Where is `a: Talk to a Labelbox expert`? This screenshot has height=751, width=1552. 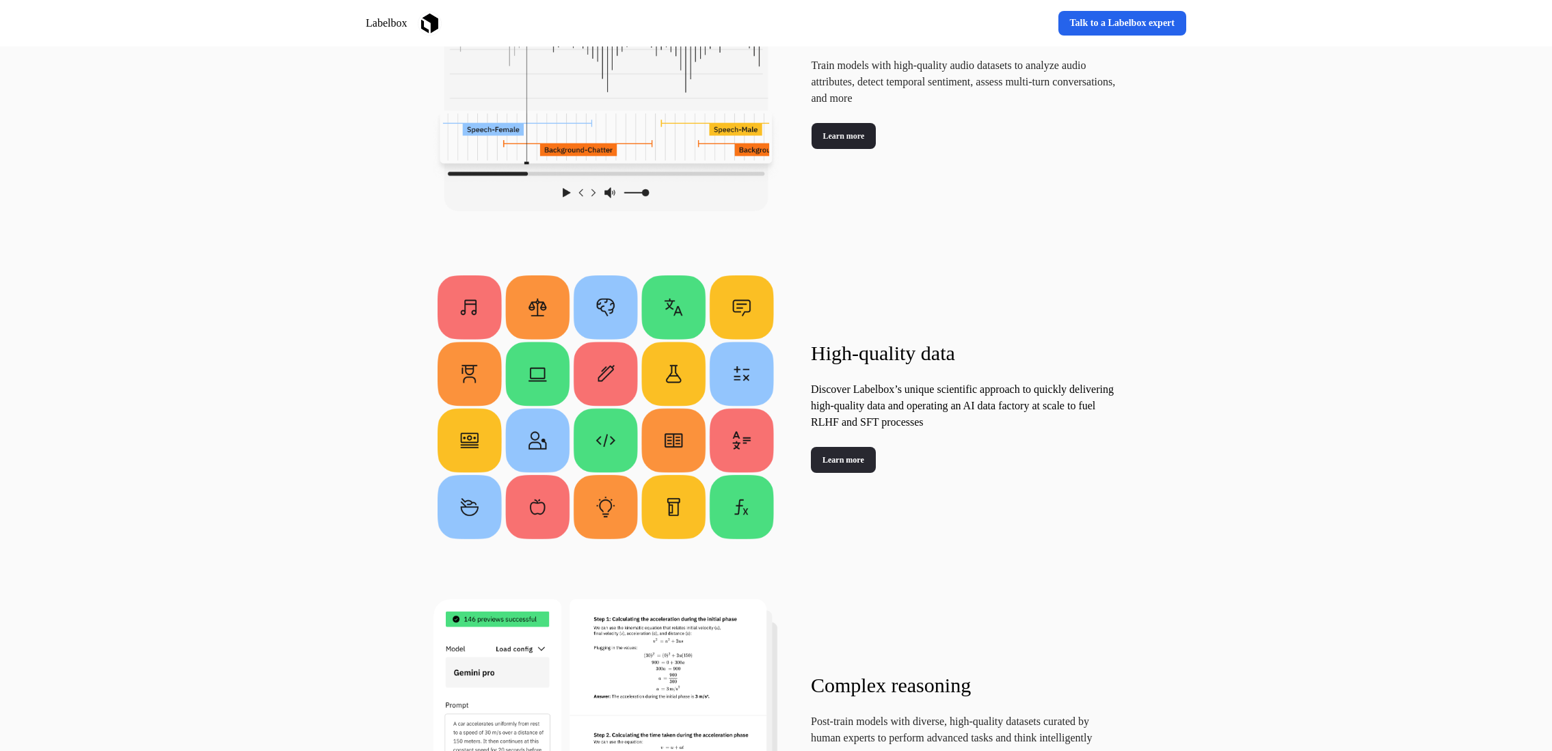
a: Talk to a Labelbox expert is located at coordinates (1123, 23).